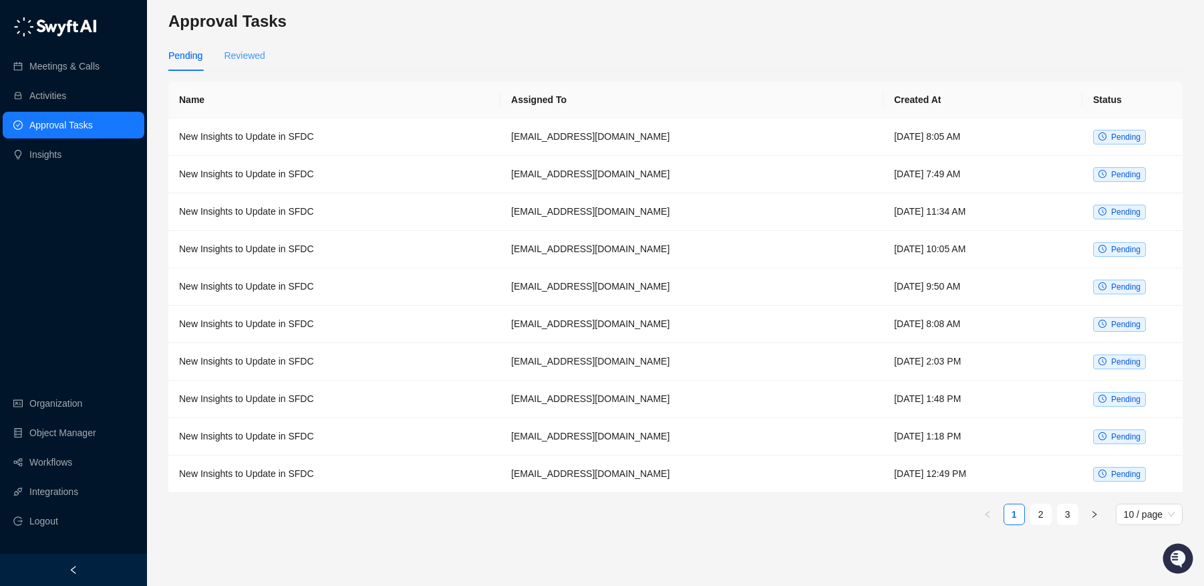 This screenshot has width=1204, height=586. I want to click on h3: Approval Tasks, so click(676, 21).